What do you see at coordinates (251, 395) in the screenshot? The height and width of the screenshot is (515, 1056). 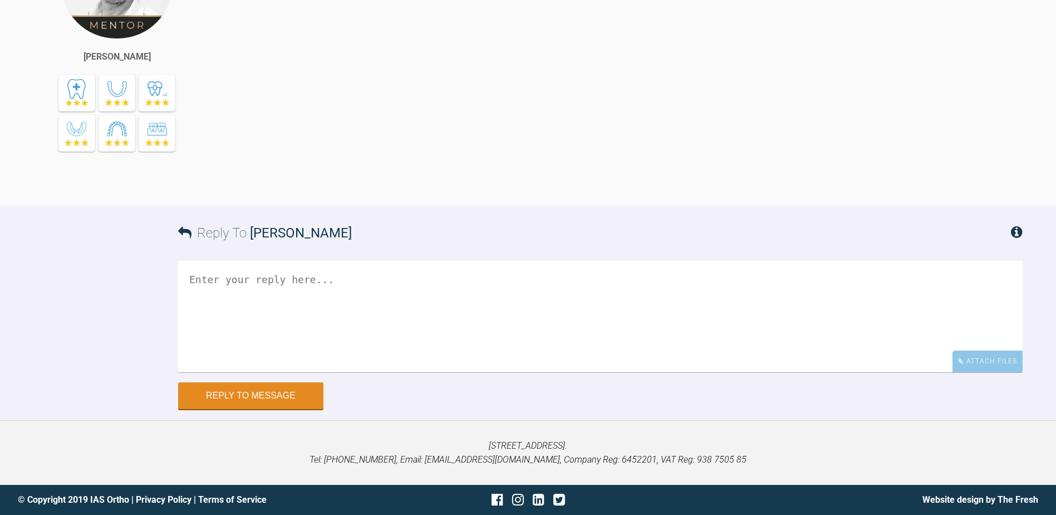 I see `button: Reply to Message` at bounding box center [251, 395].